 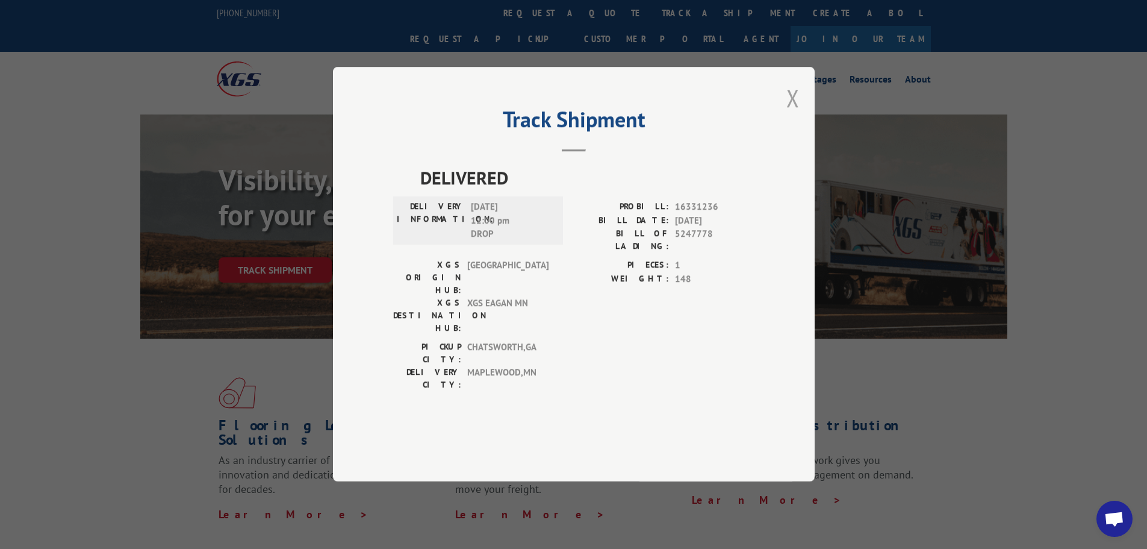 What do you see at coordinates (508, 316) in the screenshot?
I see `span: XGS EAGAN MN` at bounding box center [508, 316].